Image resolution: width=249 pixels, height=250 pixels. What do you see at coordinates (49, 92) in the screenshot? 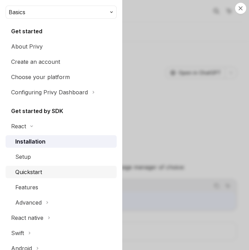
I see `div: Configuring Privy Dashboard` at bounding box center [49, 92].